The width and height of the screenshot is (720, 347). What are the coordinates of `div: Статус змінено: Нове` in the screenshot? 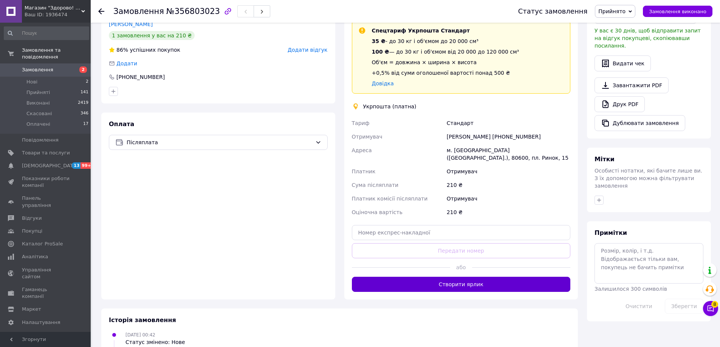 It's located at (155, 342).